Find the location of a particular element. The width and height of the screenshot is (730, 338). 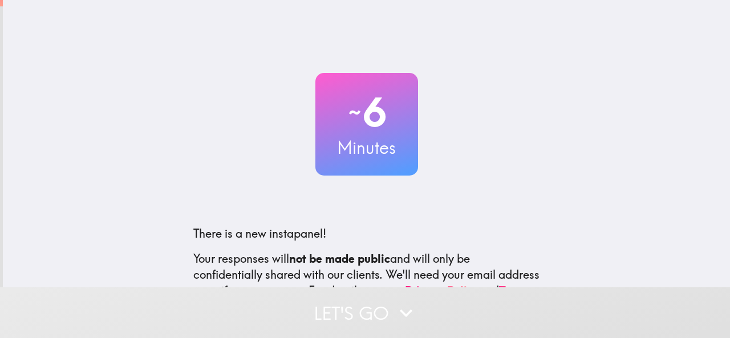

a: Terms is located at coordinates (515, 290).